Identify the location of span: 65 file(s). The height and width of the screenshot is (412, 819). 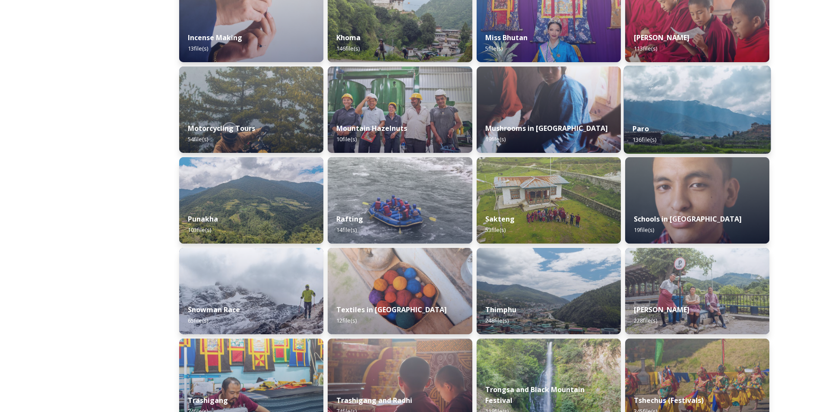
(198, 320).